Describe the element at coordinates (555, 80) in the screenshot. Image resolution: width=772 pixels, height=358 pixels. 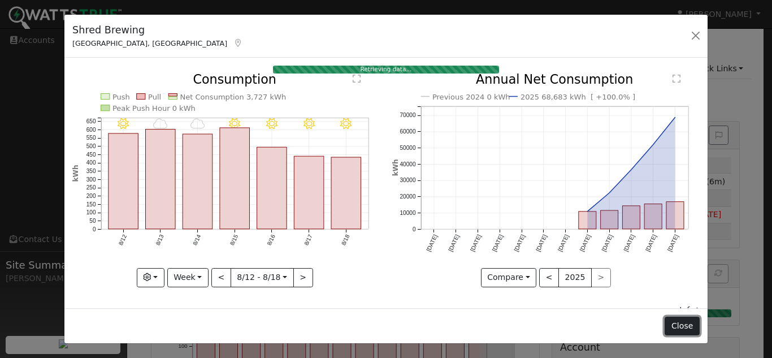
I see `text: Annual Net Consumption` at that location.